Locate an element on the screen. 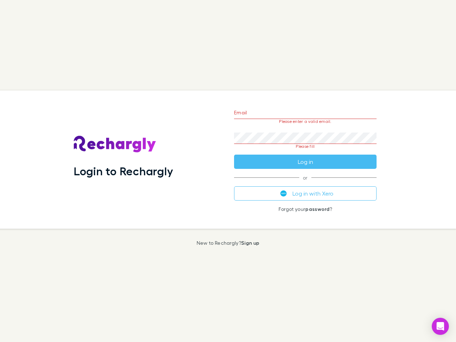 The image size is (456, 342). img: Xero's logo is located at coordinates (284, 193).